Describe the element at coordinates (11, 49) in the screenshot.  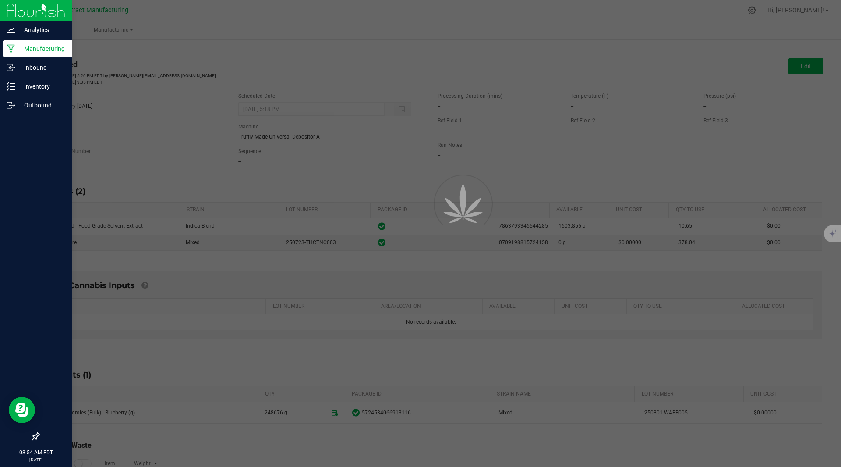
I see `inline-svg: Manufacturing` at that location.